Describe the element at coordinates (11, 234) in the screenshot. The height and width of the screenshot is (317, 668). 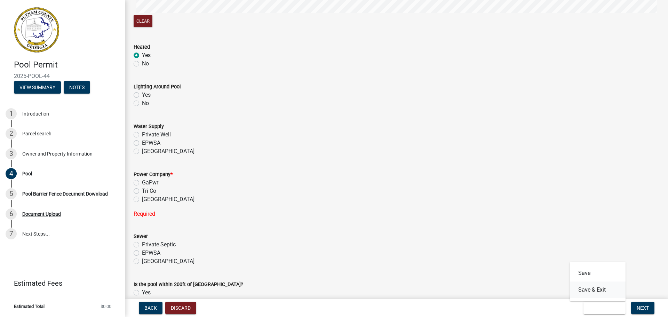
I see `div: 7` at that location.